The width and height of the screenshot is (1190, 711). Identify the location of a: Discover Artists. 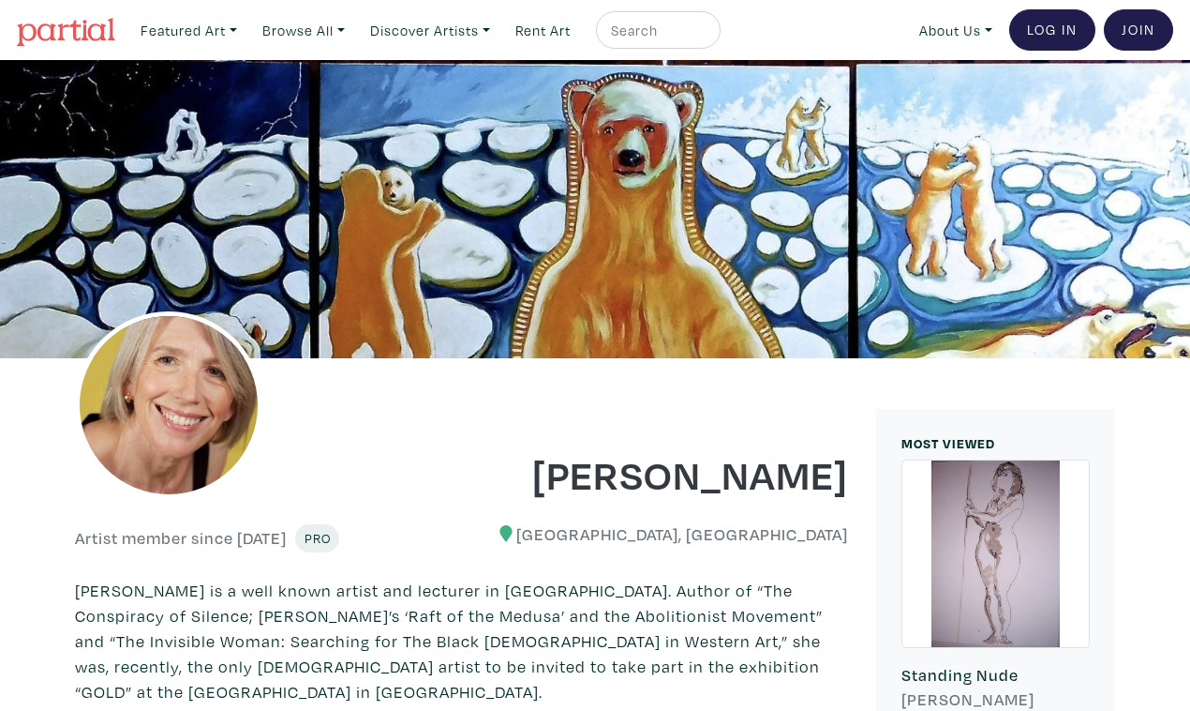
(430, 30).